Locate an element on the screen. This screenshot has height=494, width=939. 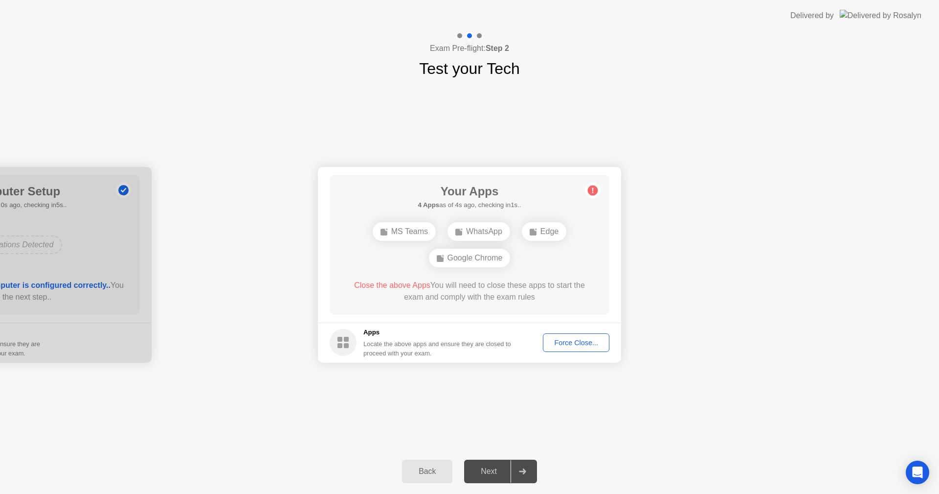
div: You will need to close these apps to start the exam and comply with the exam rules is located at coordinates (470, 291).